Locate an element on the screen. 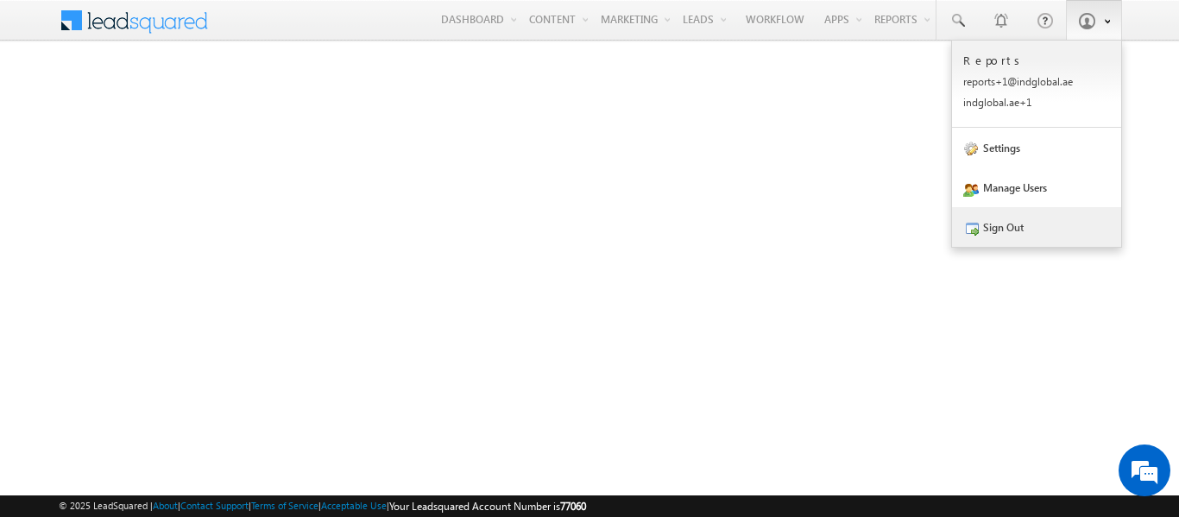 The height and width of the screenshot is (517, 1179). a: Settings is located at coordinates (1037, 148).